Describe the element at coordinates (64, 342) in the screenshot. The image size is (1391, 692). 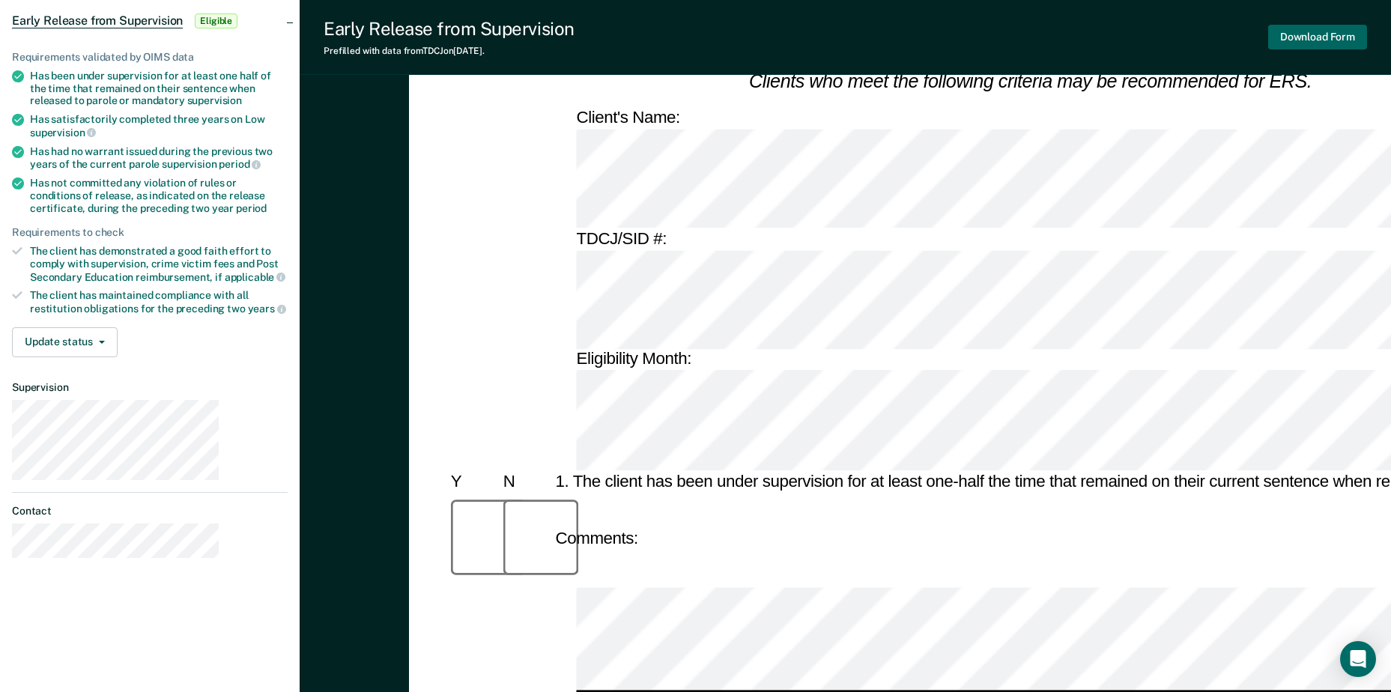
I see `button: Update status` at that location.